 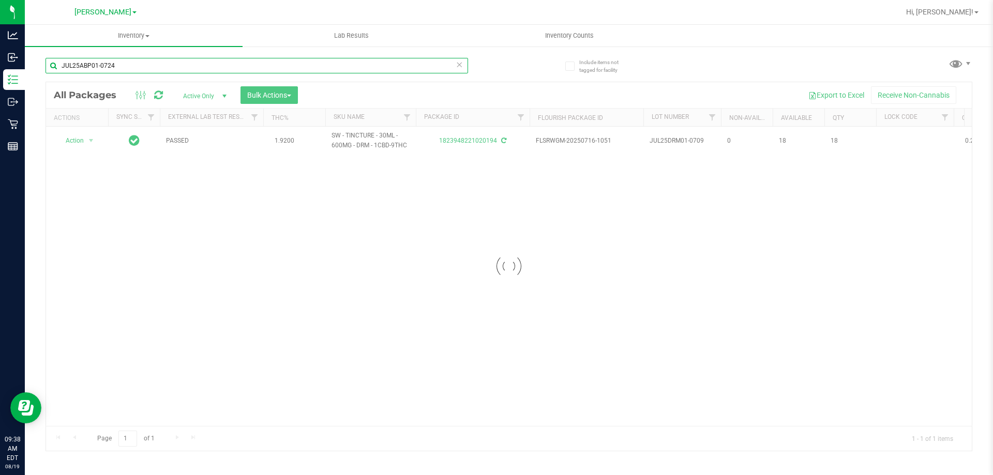 I want to click on inline-svg: Reports, so click(x=13, y=146).